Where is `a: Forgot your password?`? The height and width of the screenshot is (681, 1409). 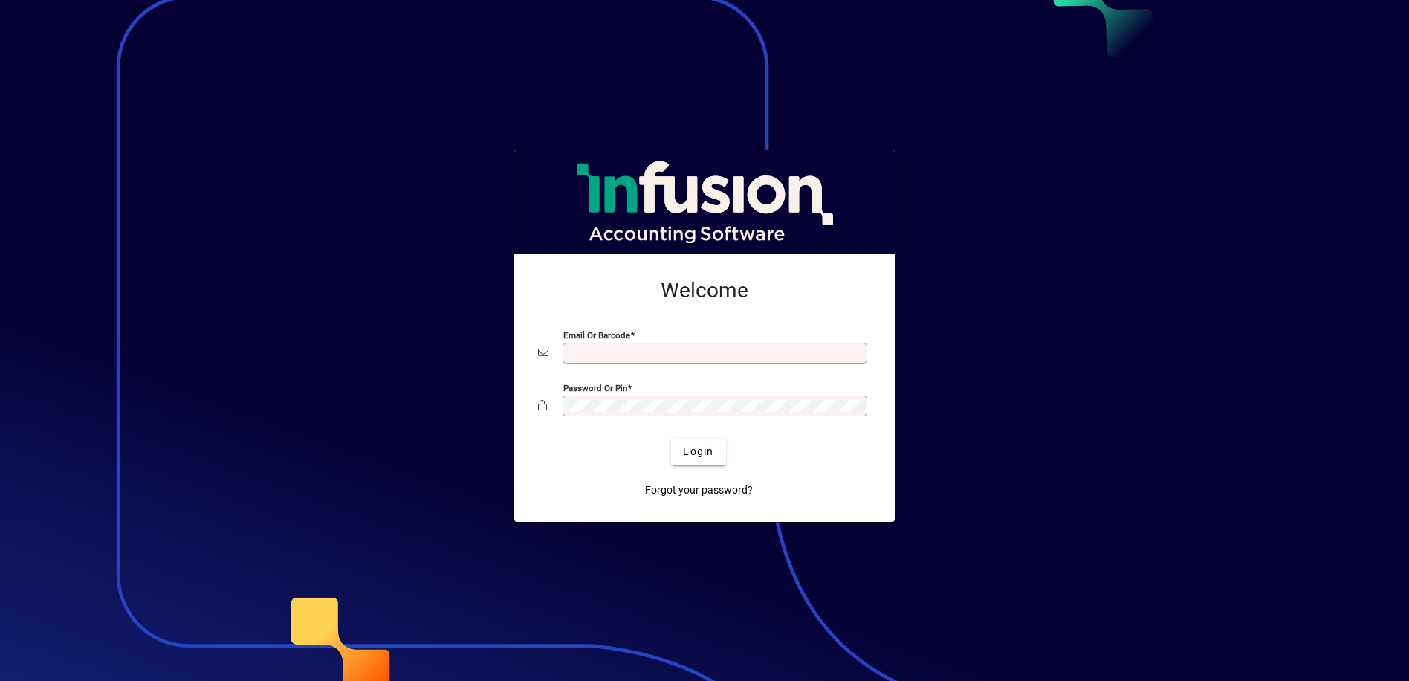 a: Forgot your password? is located at coordinates (699, 491).